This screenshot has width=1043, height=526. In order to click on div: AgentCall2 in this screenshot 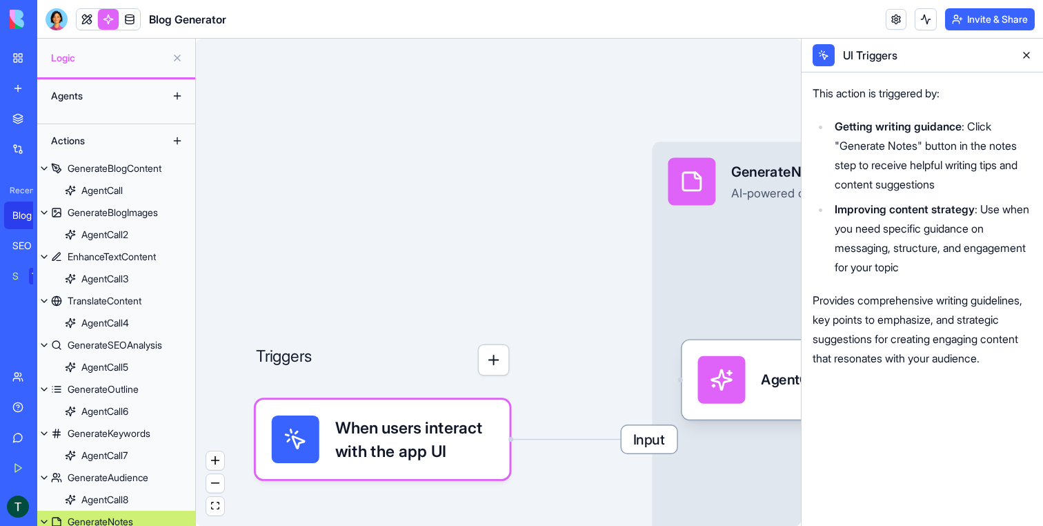, I will do `click(105, 234)`.